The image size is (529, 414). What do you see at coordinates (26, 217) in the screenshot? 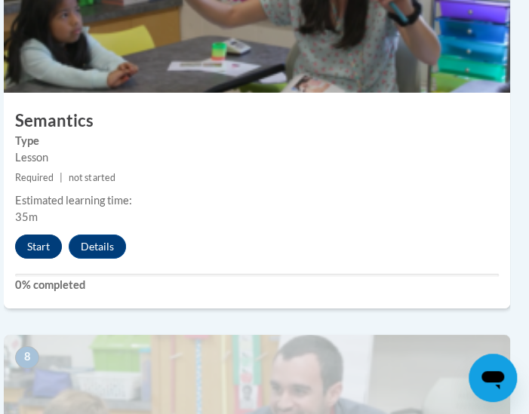
I see `span: 35m` at bounding box center [26, 217].